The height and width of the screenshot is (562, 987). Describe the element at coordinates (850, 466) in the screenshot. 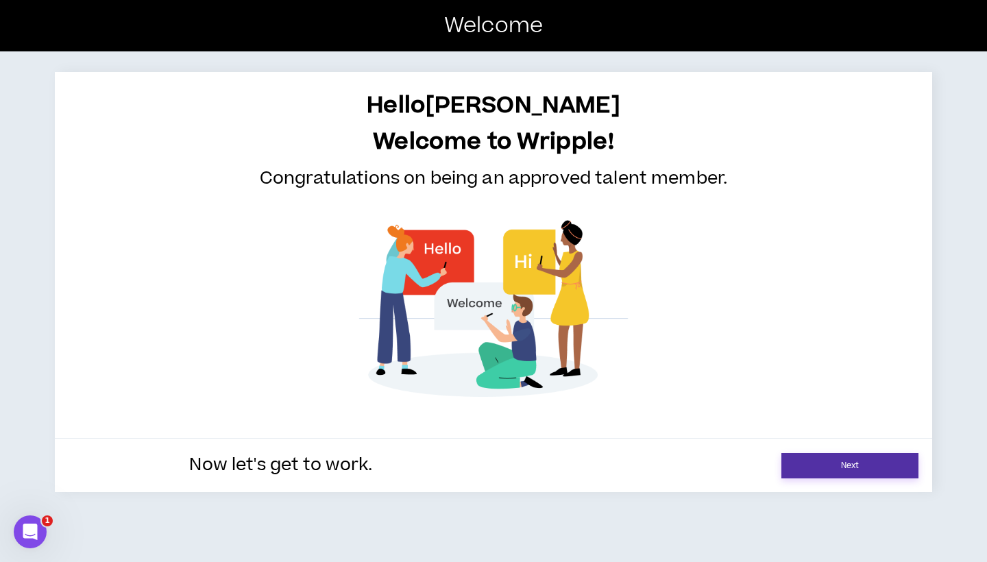

I see `a: Next` at that location.